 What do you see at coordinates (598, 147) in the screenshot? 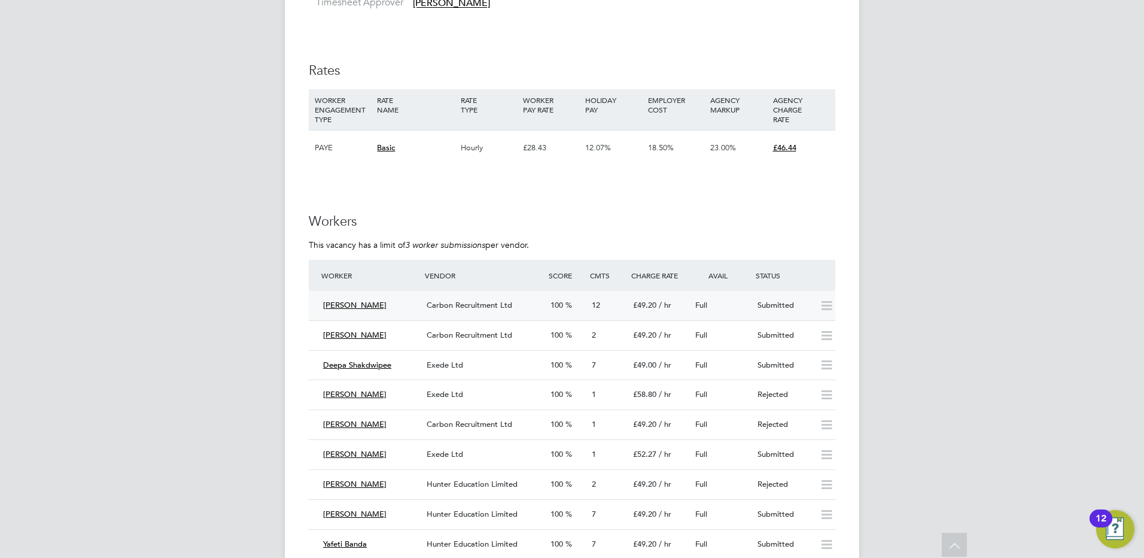
I see `span: 12.07%` at bounding box center [598, 147].